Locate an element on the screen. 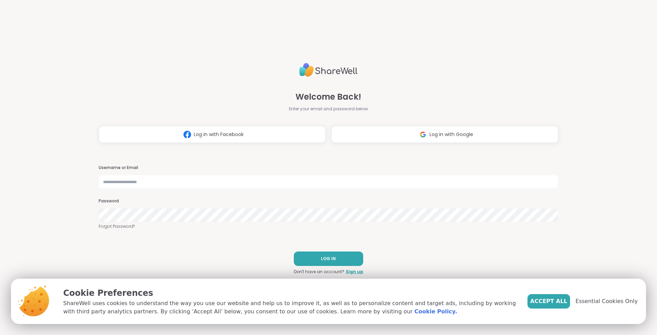 The image size is (657, 335). p: Cookie Preferences is located at coordinates (290, 293).